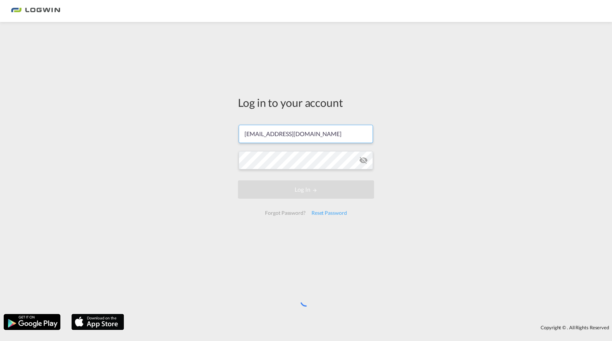  What do you see at coordinates (306, 102) in the screenshot?
I see `div: Log in to your account` at bounding box center [306, 102].